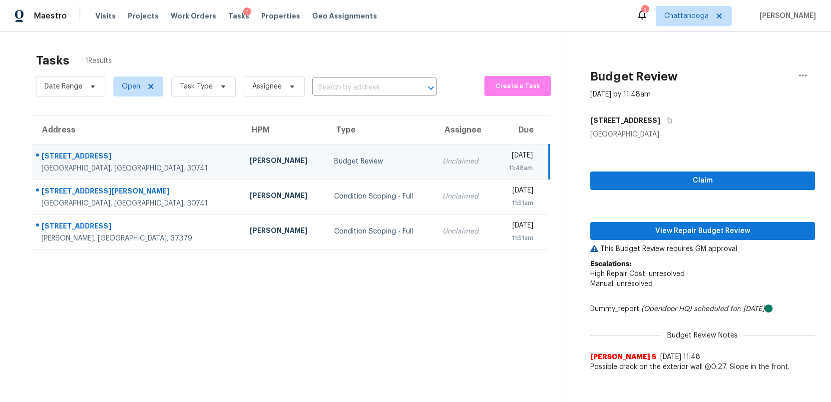 The image size is (831, 402). Describe the element at coordinates (380, 161) in the screenshot. I see `div: Budget Review` at that location.